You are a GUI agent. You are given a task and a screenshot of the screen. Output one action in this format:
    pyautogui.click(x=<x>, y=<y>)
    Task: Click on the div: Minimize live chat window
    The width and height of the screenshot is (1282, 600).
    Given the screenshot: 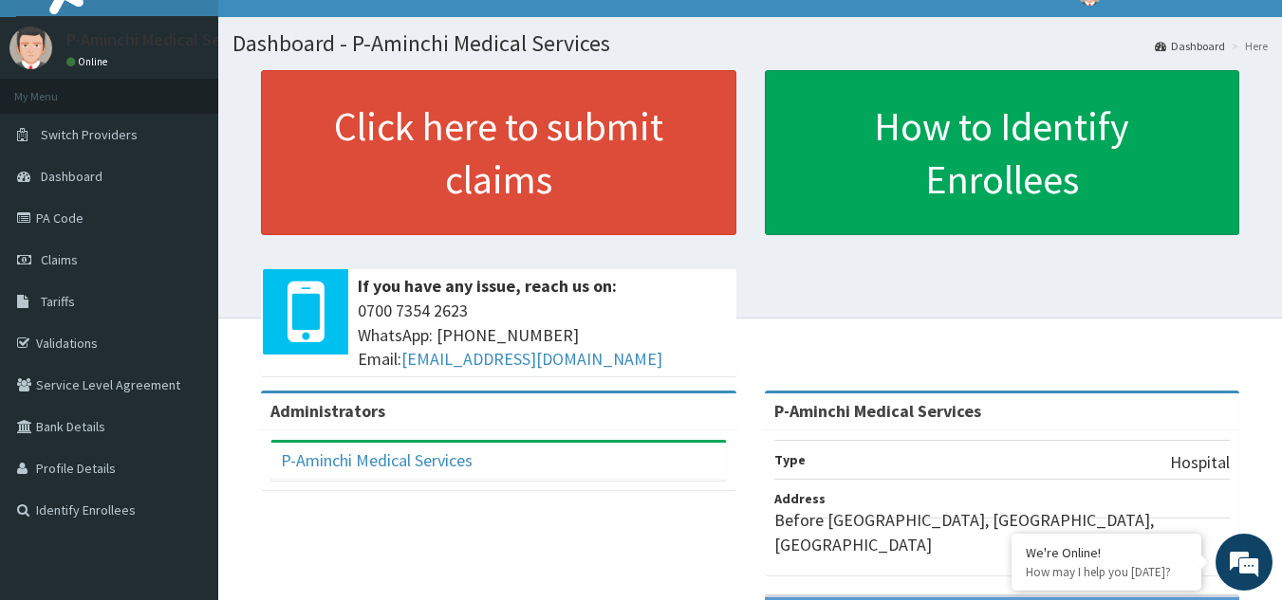 What is the action you would take?
    pyautogui.click(x=334, y=32)
    